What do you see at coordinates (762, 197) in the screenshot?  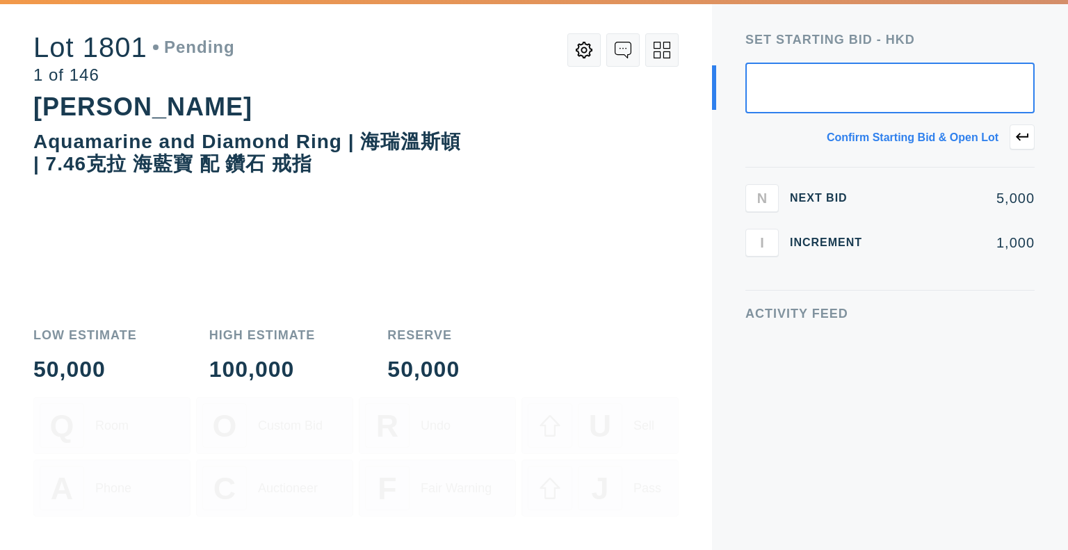 I see `span: N` at bounding box center [762, 197].